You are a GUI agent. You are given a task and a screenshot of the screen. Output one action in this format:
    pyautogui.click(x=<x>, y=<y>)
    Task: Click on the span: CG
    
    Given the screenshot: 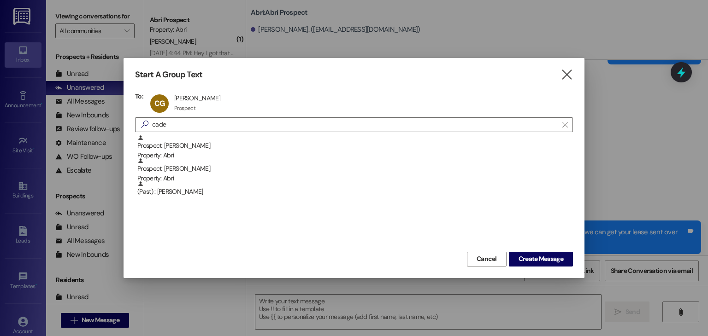 What is the action you would take?
    pyautogui.click(x=159, y=103)
    